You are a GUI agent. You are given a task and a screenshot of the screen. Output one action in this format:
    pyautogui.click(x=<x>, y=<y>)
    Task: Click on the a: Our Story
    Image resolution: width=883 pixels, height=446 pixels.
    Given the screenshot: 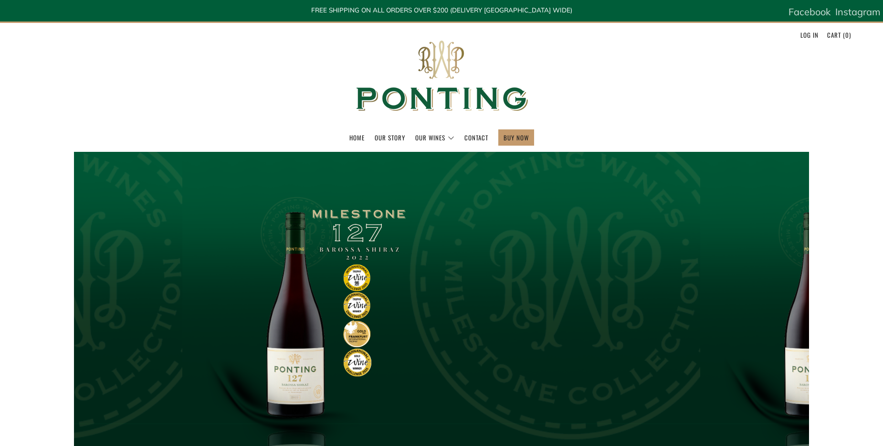 What is the action you would take?
    pyautogui.click(x=390, y=137)
    